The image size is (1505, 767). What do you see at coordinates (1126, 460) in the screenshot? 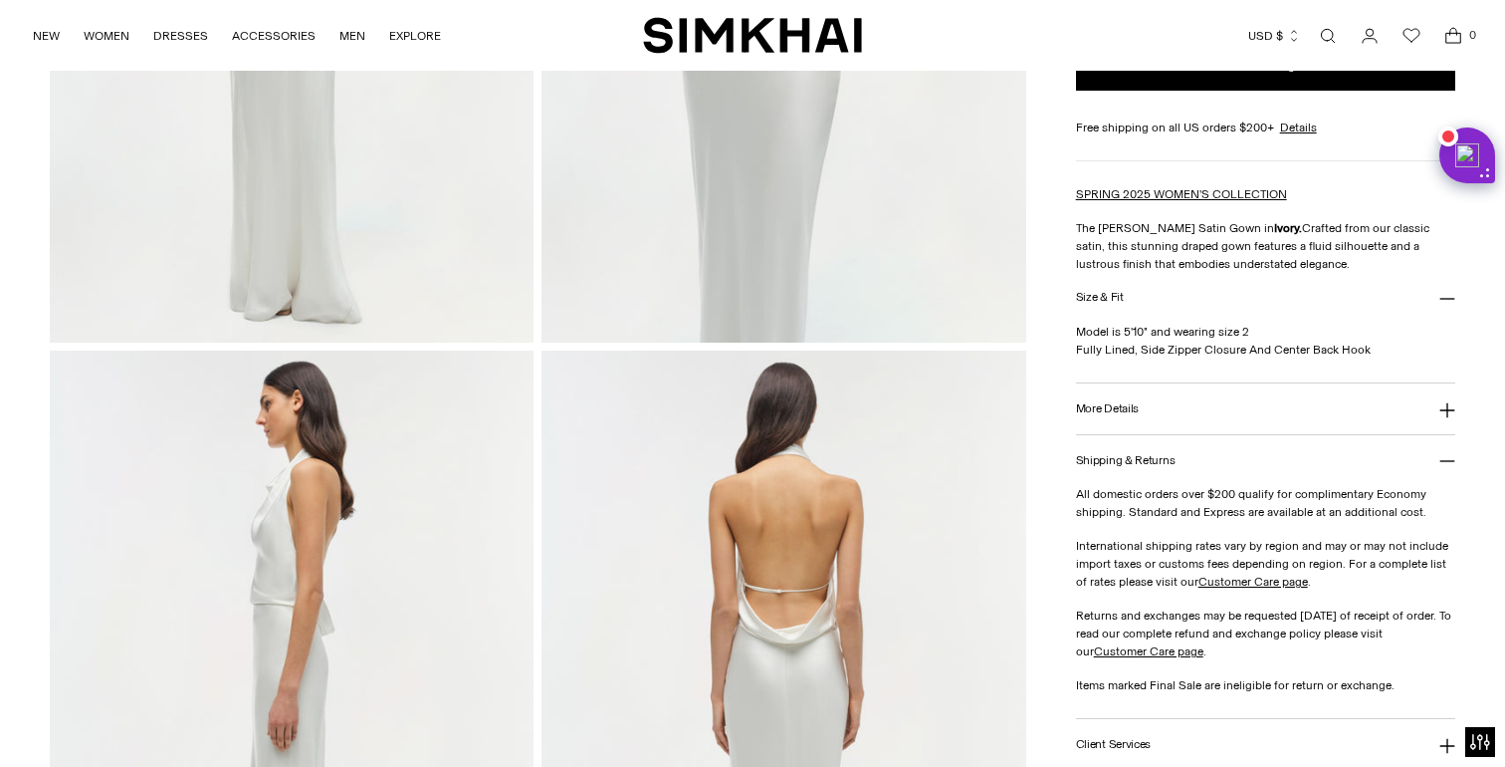
I see `h3: Shipping & Returns` at bounding box center [1126, 460].